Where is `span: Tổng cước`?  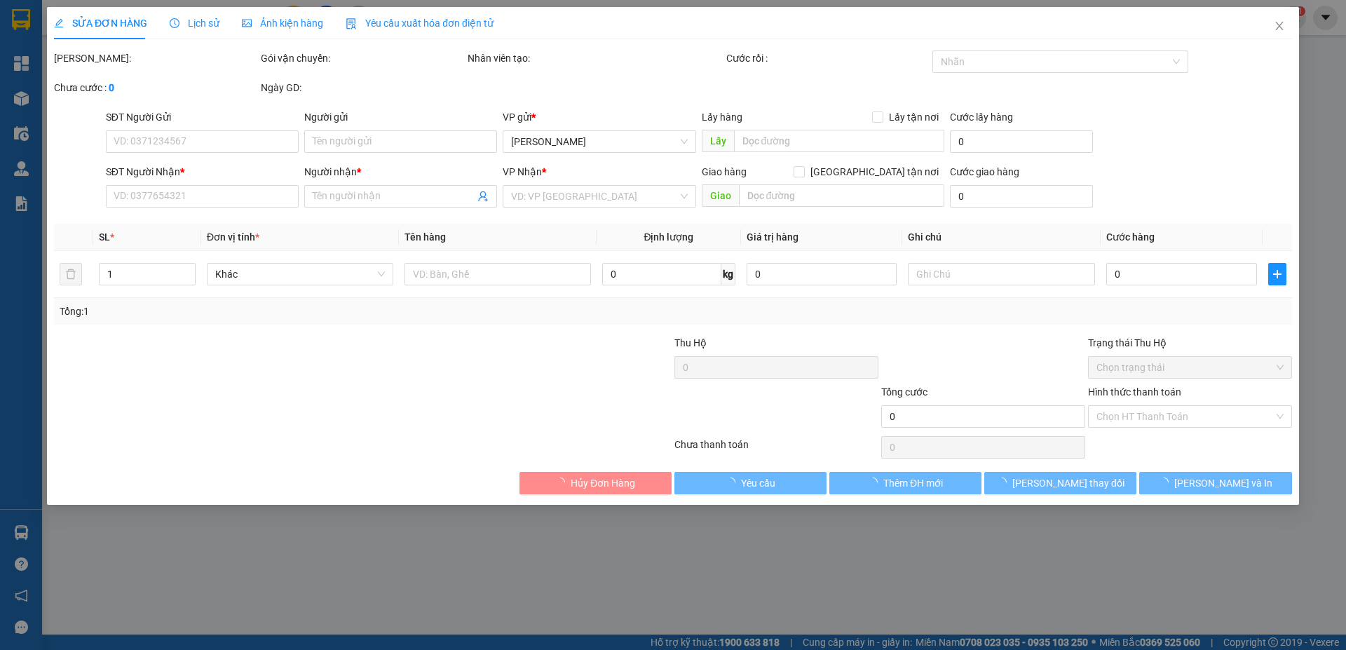 span: Tổng cước is located at coordinates (904, 392).